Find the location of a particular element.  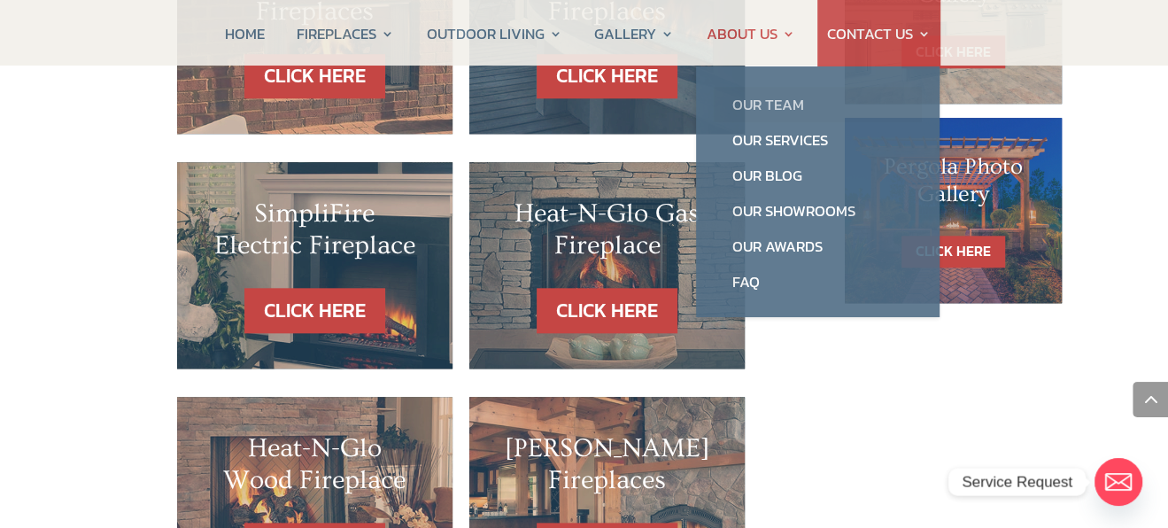

a: Our Blog is located at coordinates (817, 175).